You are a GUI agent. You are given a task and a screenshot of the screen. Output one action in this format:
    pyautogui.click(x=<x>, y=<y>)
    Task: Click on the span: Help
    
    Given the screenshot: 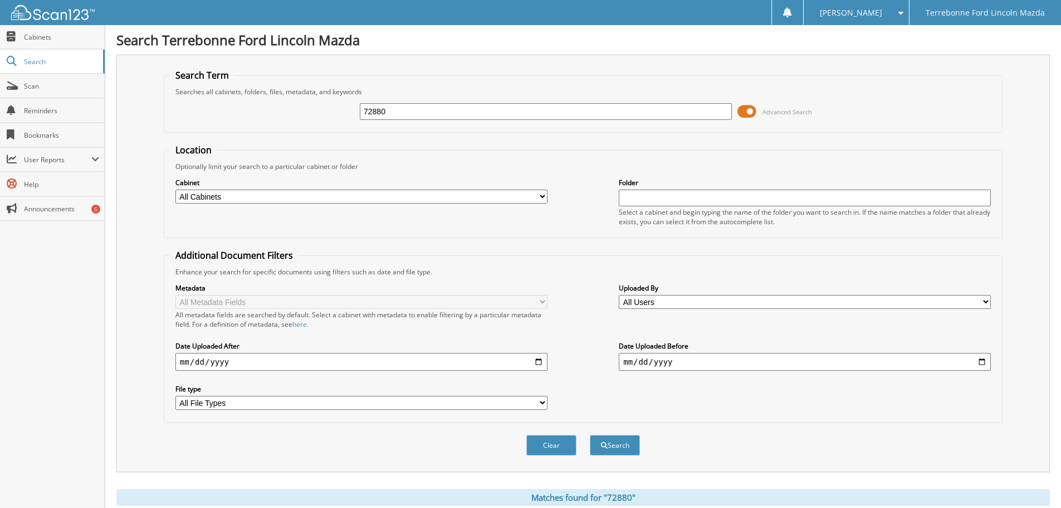 What is the action you would take?
    pyautogui.click(x=61, y=184)
    